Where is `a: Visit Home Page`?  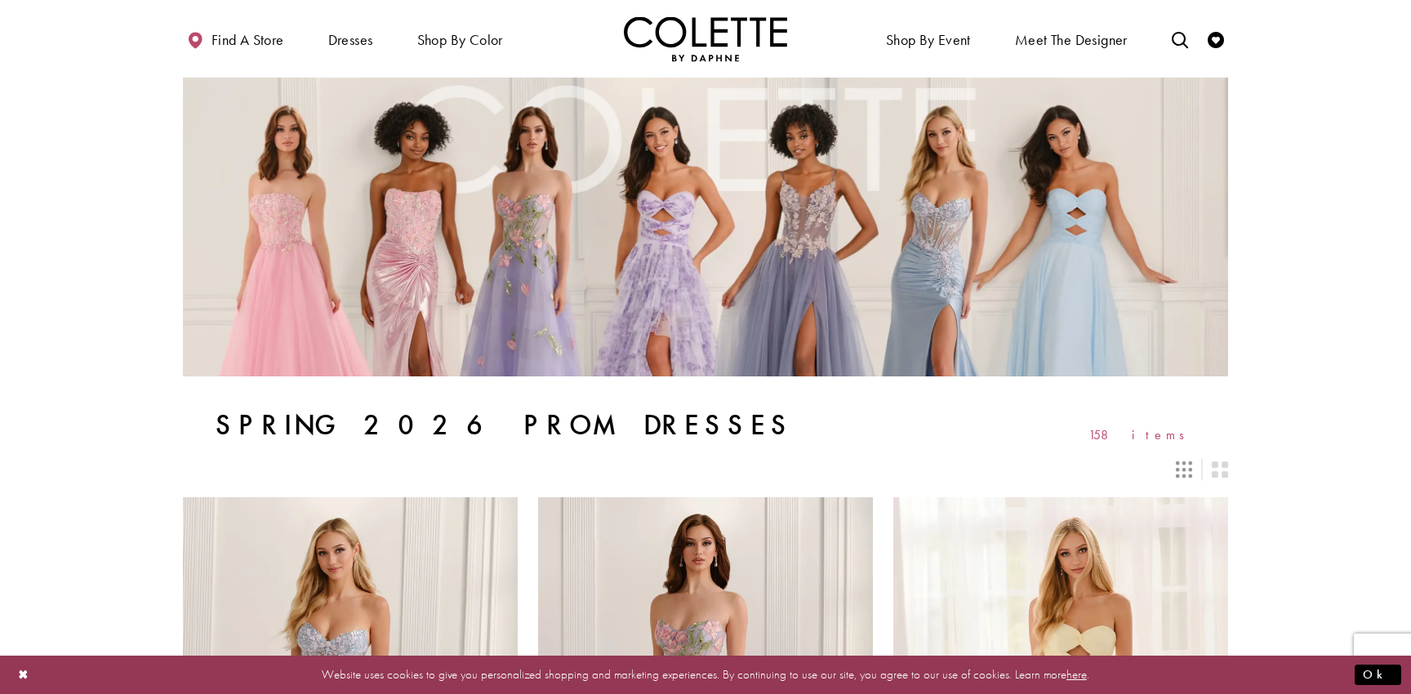 a: Visit Home Page is located at coordinates (706, 38).